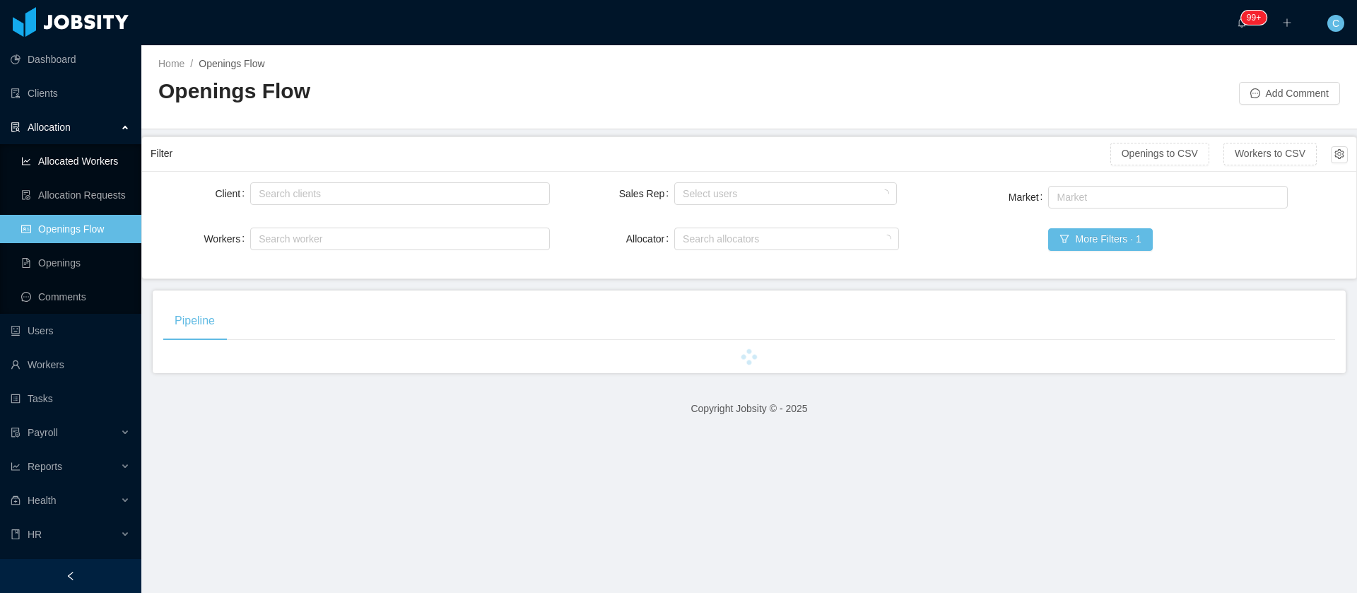  Describe the element at coordinates (233, 194) in the screenshot. I see `label: Client` at that location.